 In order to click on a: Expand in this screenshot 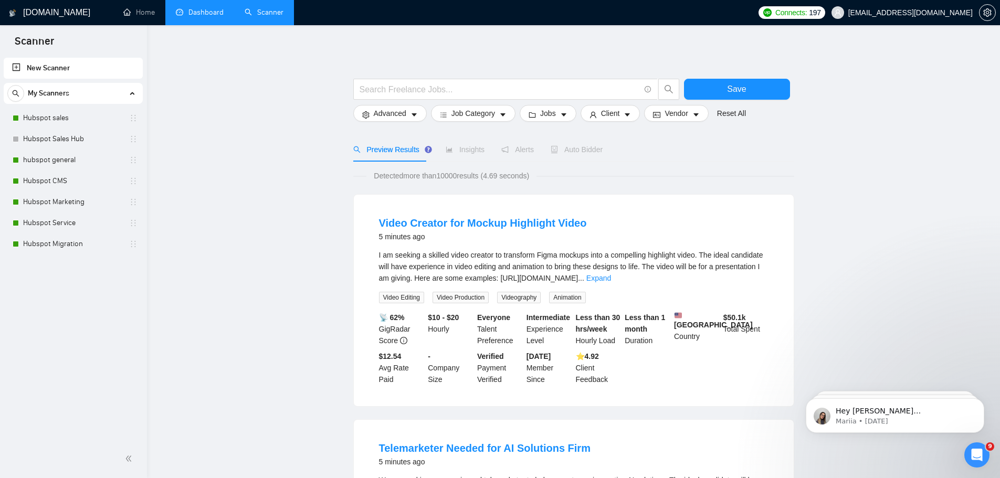, I will do `click(598, 278)`.